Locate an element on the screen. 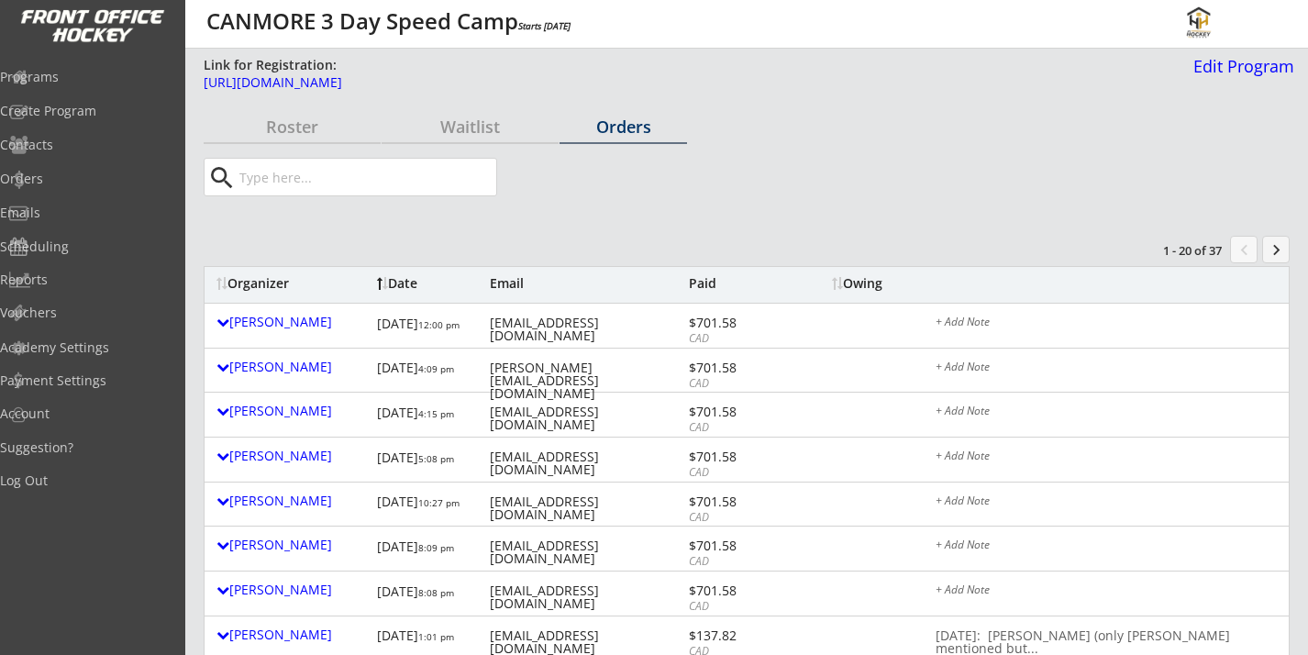 The width and height of the screenshot is (1308, 655). button: chevron_left is located at coordinates (1244, 249).